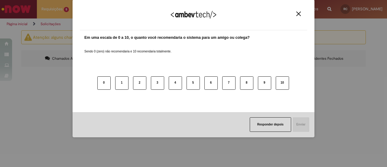 The height and width of the screenshot is (167, 387). Describe the element at coordinates (158, 83) in the screenshot. I see `button: 3` at that location.